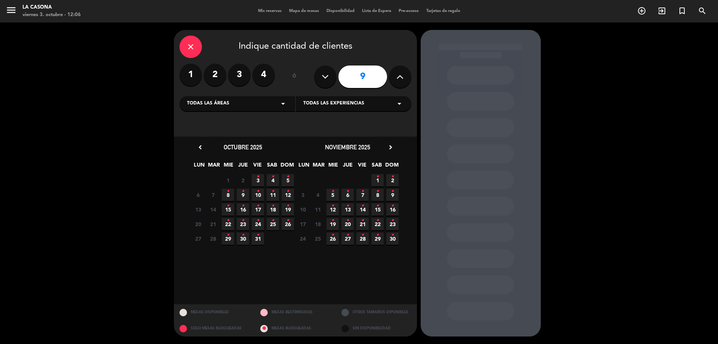  Describe the element at coordinates (334, 104) in the screenshot. I see `span: Todas las experiencias` at that location.